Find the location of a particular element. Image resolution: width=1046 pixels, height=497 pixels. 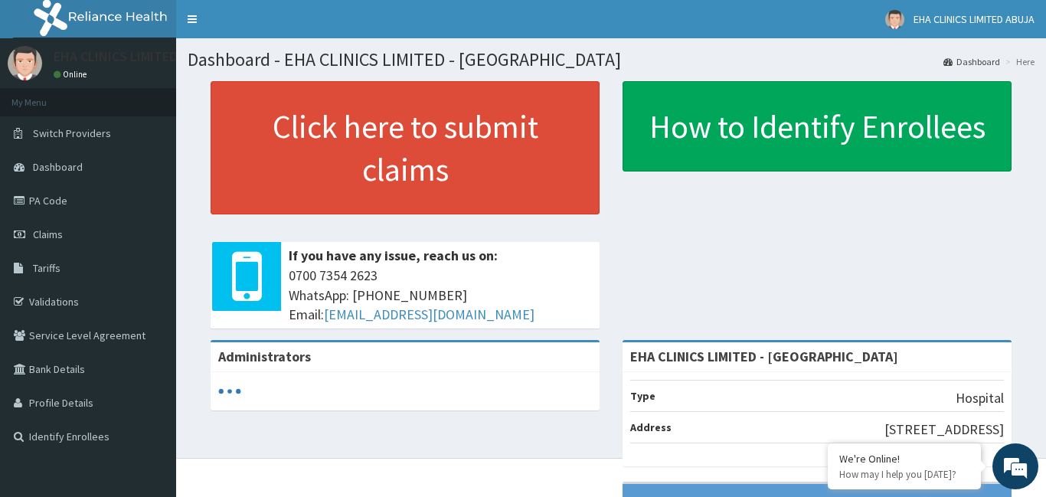

a: How to Identify Enrollees is located at coordinates (817, 126).